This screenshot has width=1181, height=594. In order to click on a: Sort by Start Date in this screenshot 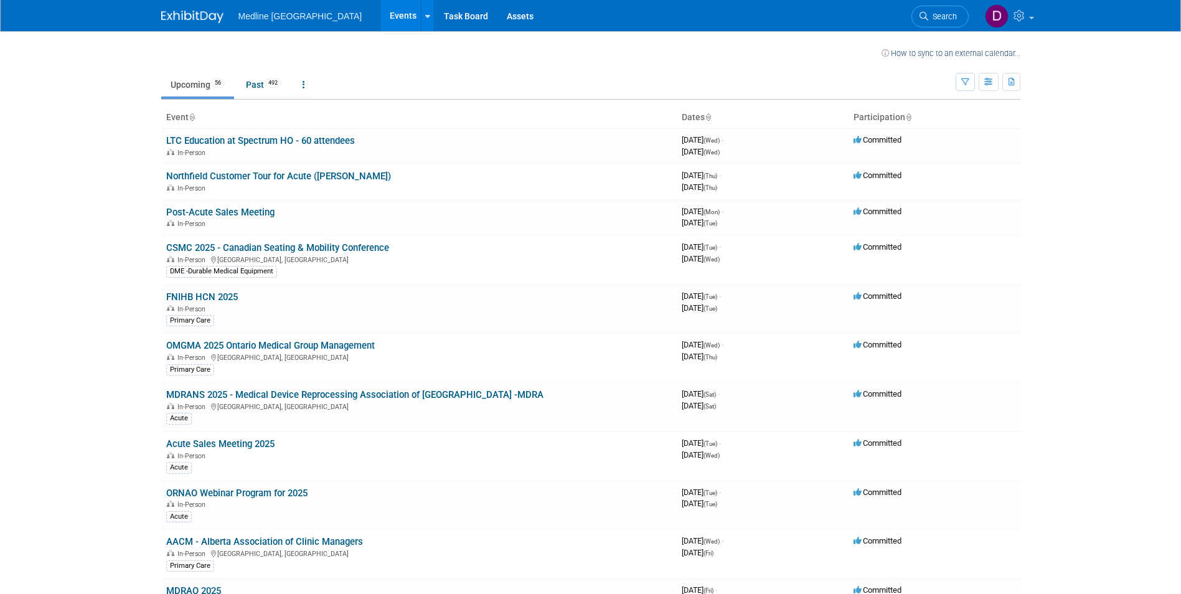, I will do `click(708, 117)`.